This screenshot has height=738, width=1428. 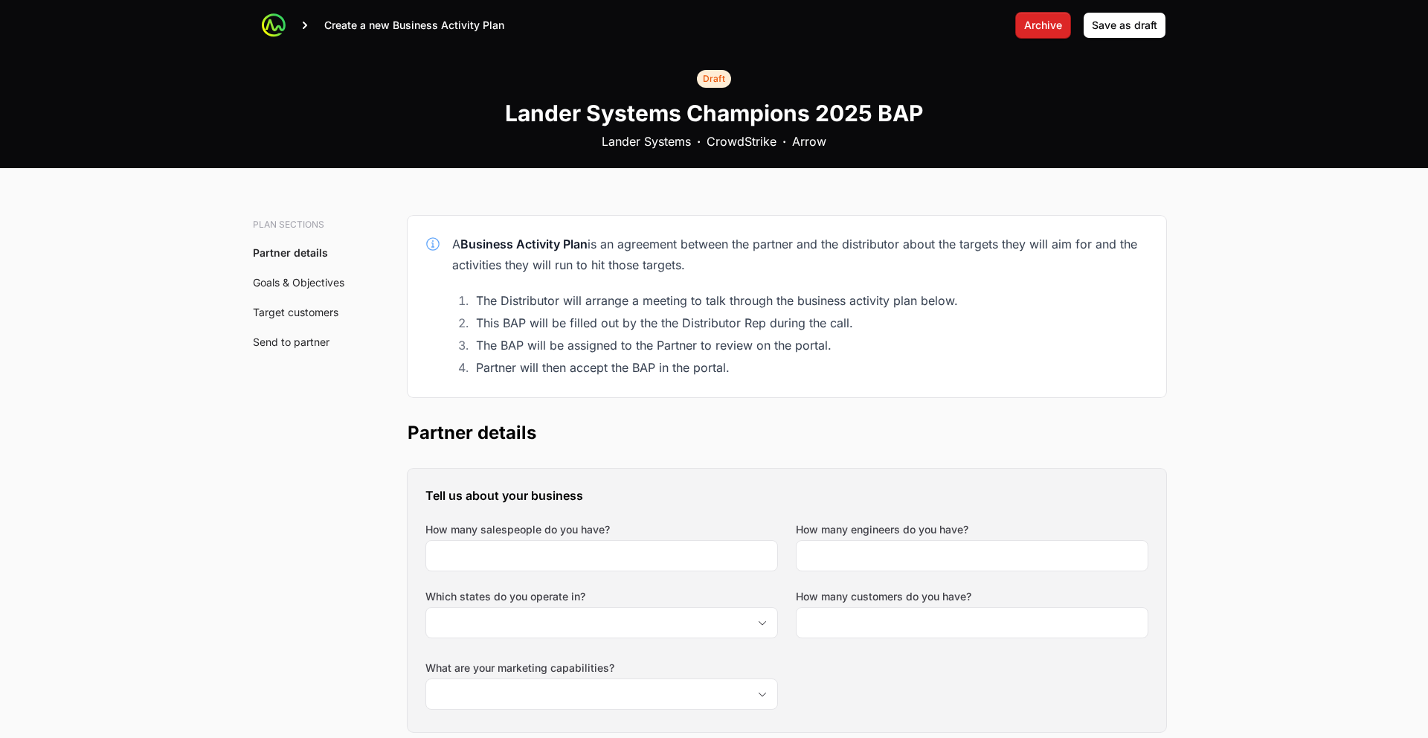 What do you see at coordinates (787, 433) in the screenshot?
I see `h2: Partner details` at bounding box center [787, 433].